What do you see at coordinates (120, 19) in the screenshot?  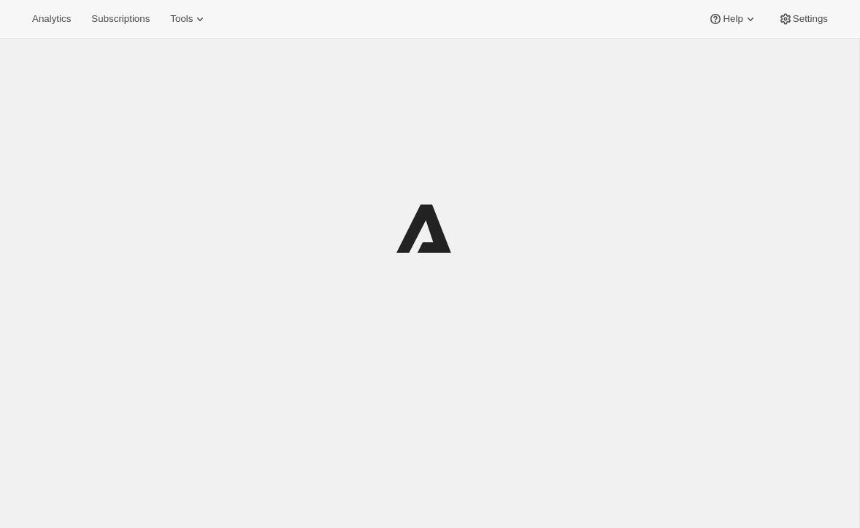 I see `span: Subscriptions` at bounding box center [120, 19].